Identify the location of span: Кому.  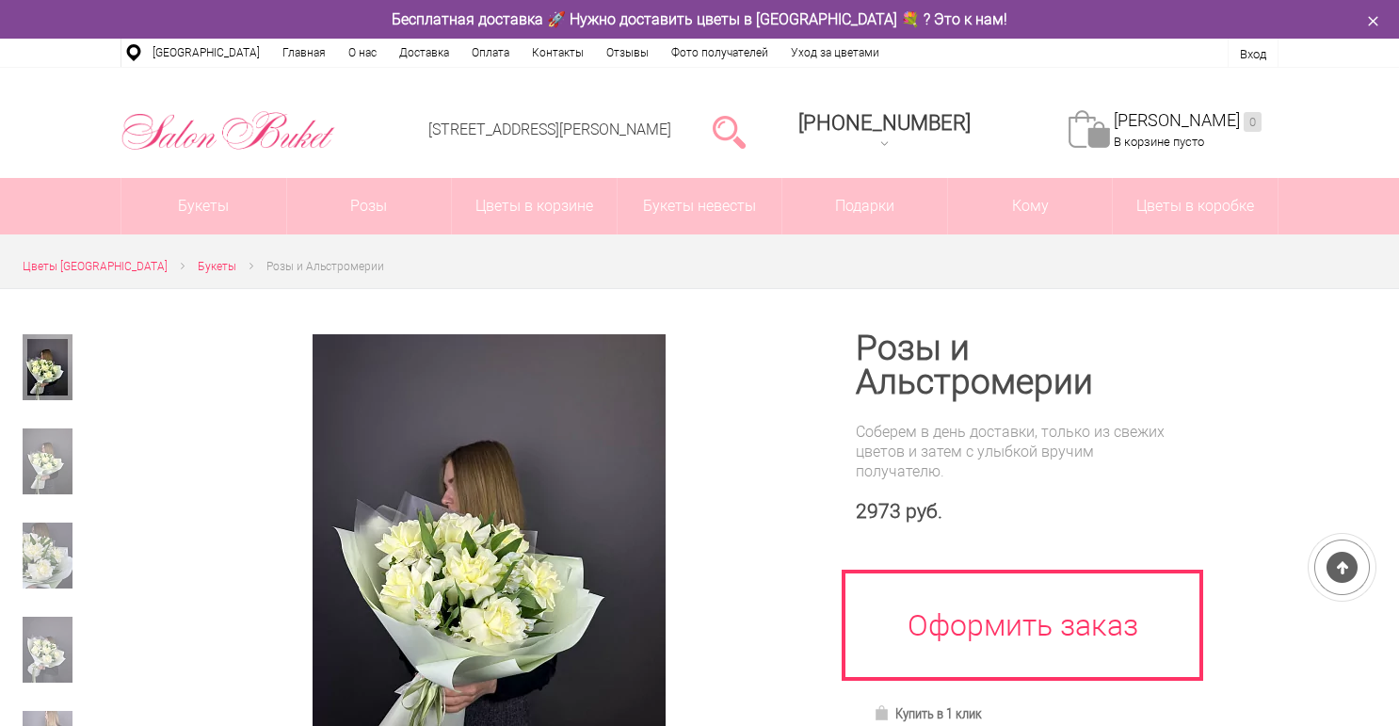
(1030, 206).